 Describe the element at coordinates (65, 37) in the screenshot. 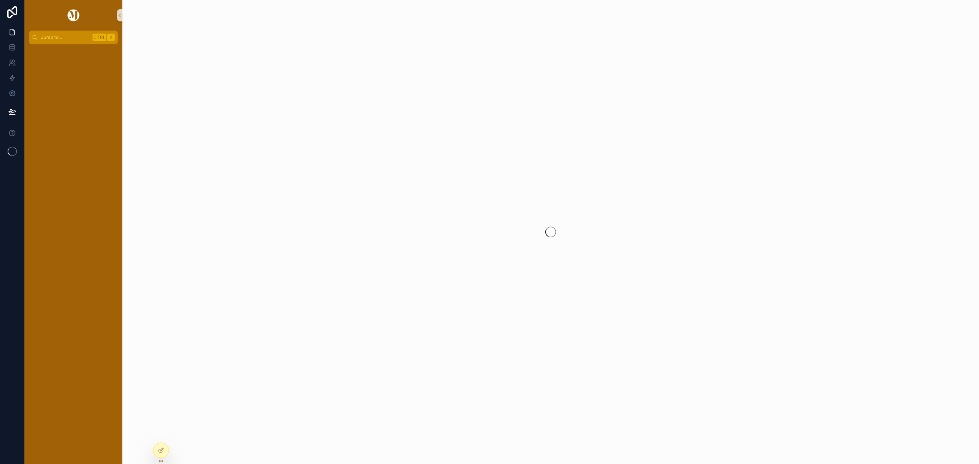

I see `span: Jump to...` at that location.